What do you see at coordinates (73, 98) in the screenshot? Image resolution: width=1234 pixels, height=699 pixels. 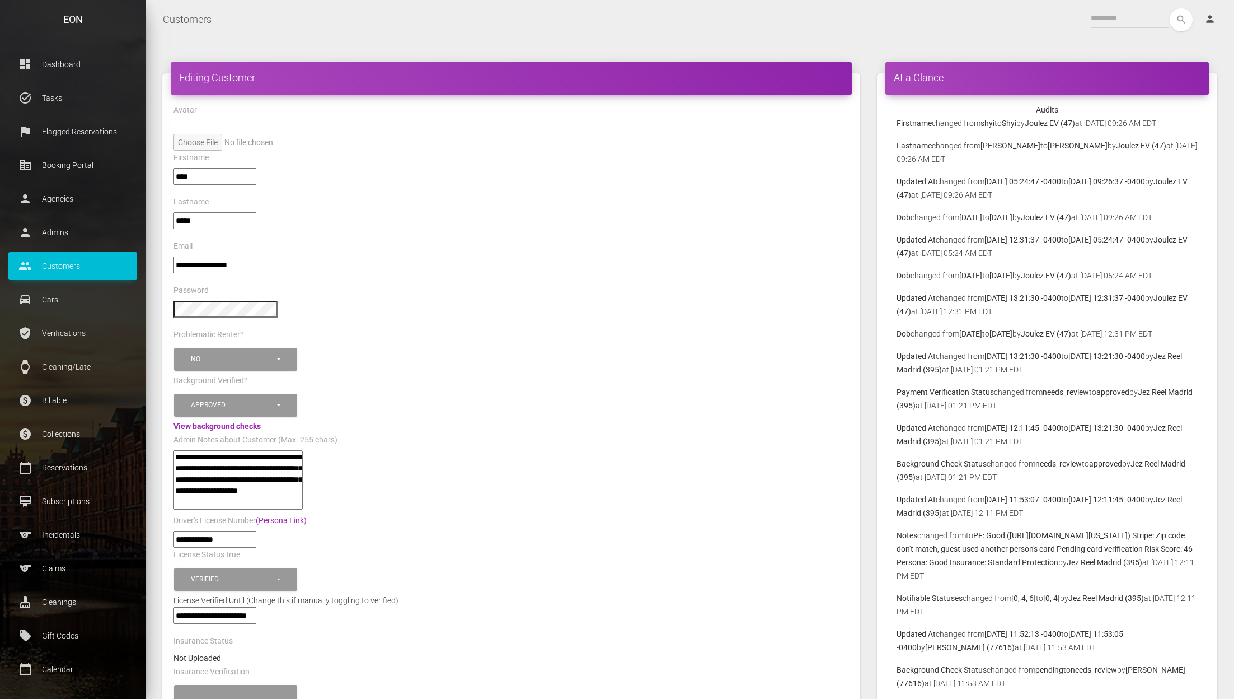 I see `p: Tasks` at bounding box center [73, 98].